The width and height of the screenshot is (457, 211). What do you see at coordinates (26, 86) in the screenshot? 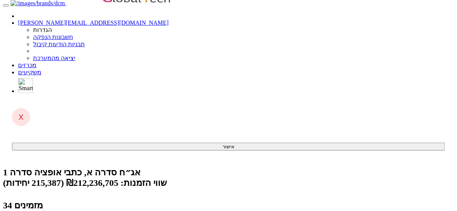
I see `img: SmartBull Logo` at bounding box center [26, 86].